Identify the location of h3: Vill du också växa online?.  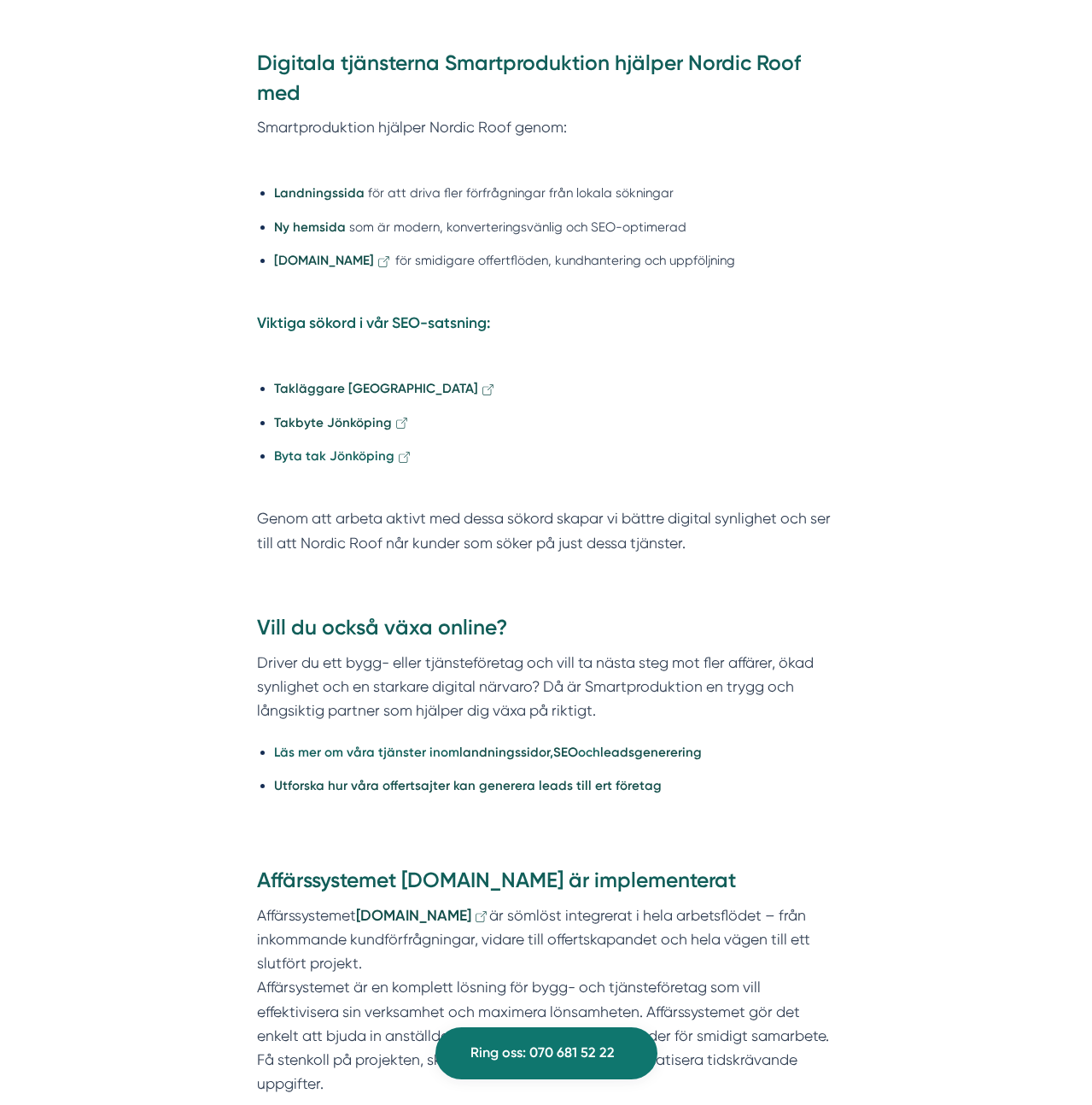
(545, 632).